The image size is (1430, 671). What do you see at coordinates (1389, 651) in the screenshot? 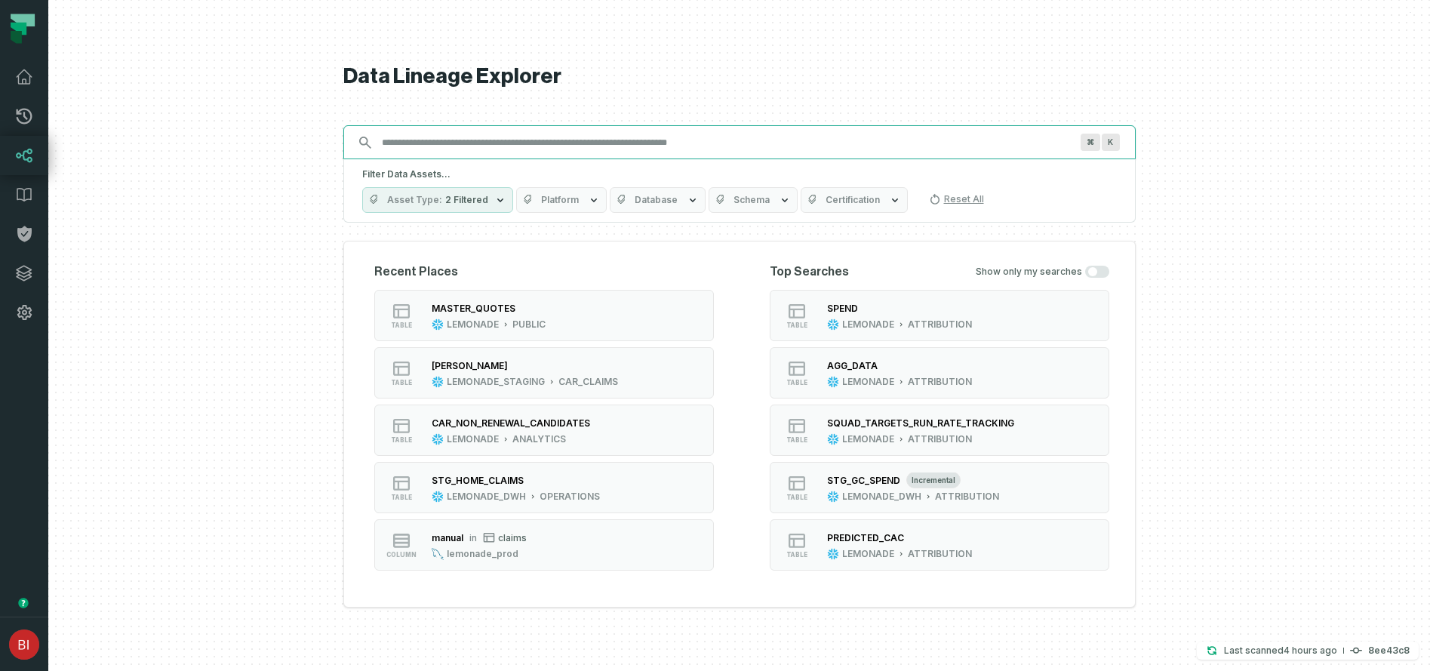
I see `h4: 8ee43c8` at bounding box center [1389, 651].